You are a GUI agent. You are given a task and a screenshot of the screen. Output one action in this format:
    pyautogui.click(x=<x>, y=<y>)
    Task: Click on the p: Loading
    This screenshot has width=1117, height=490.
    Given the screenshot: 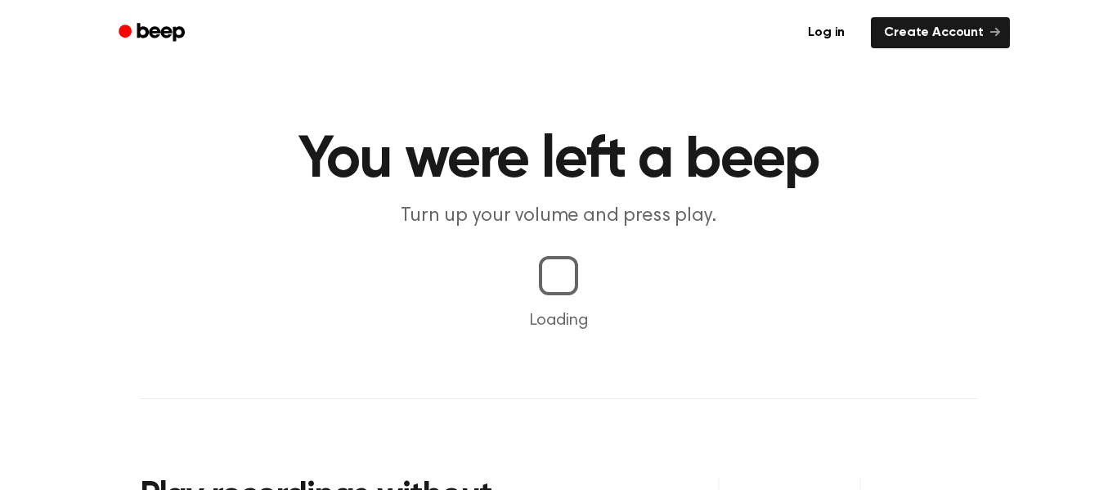 What is the action you would take?
    pyautogui.click(x=558, y=321)
    